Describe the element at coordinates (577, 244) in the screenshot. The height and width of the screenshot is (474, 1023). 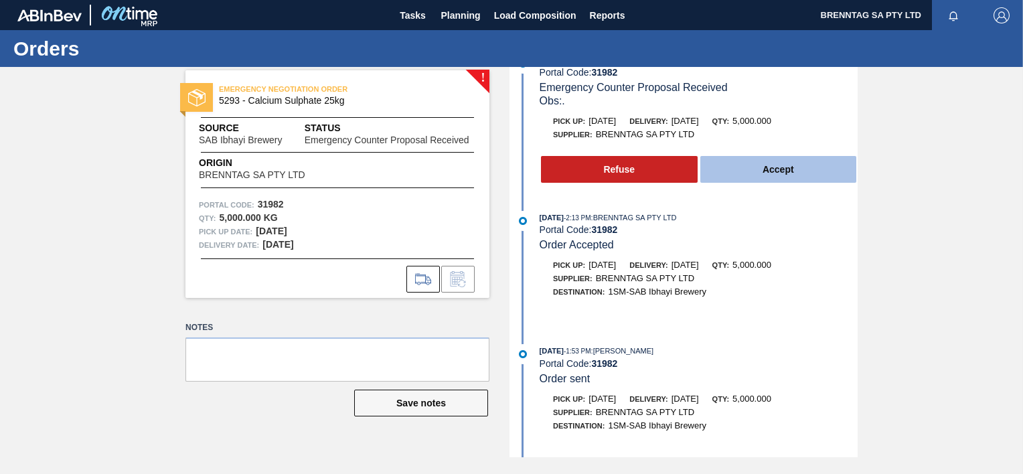
I see `span: Order Accepted` at that location.